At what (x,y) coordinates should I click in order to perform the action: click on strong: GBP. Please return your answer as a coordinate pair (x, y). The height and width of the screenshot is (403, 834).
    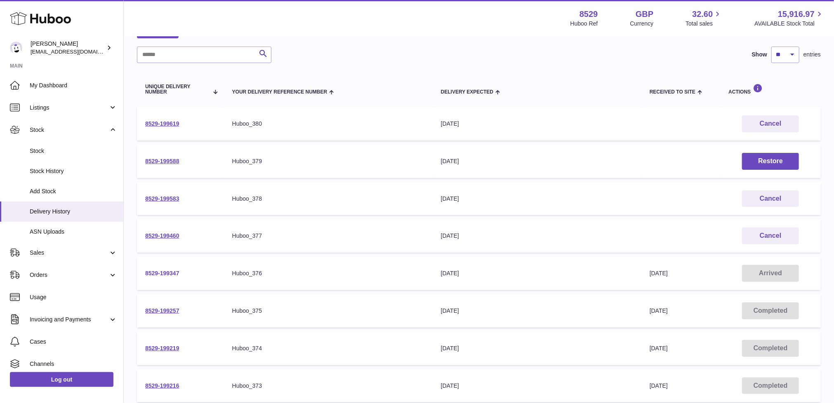
    Looking at the image, I should click on (644, 14).